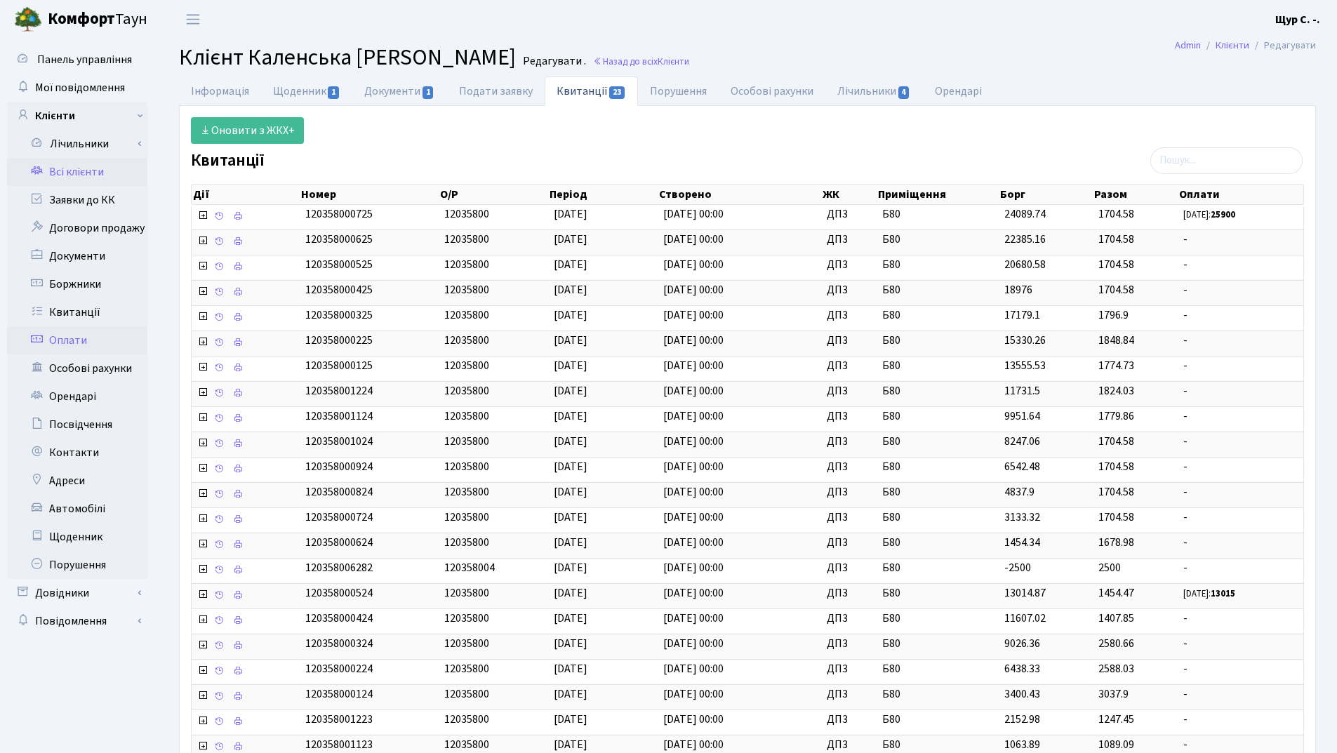  What do you see at coordinates (81, 19) in the screenshot?
I see `b: Комфорт` at bounding box center [81, 19].